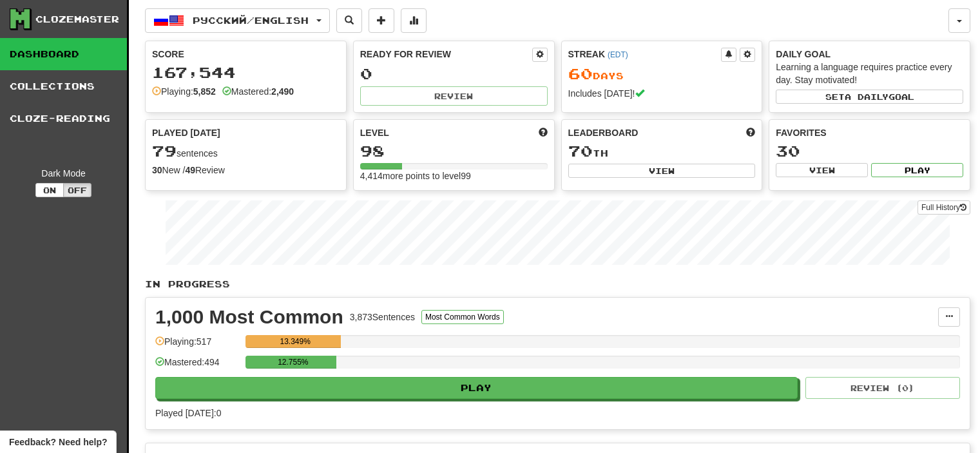  I want to click on button: More stats, so click(414, 21).